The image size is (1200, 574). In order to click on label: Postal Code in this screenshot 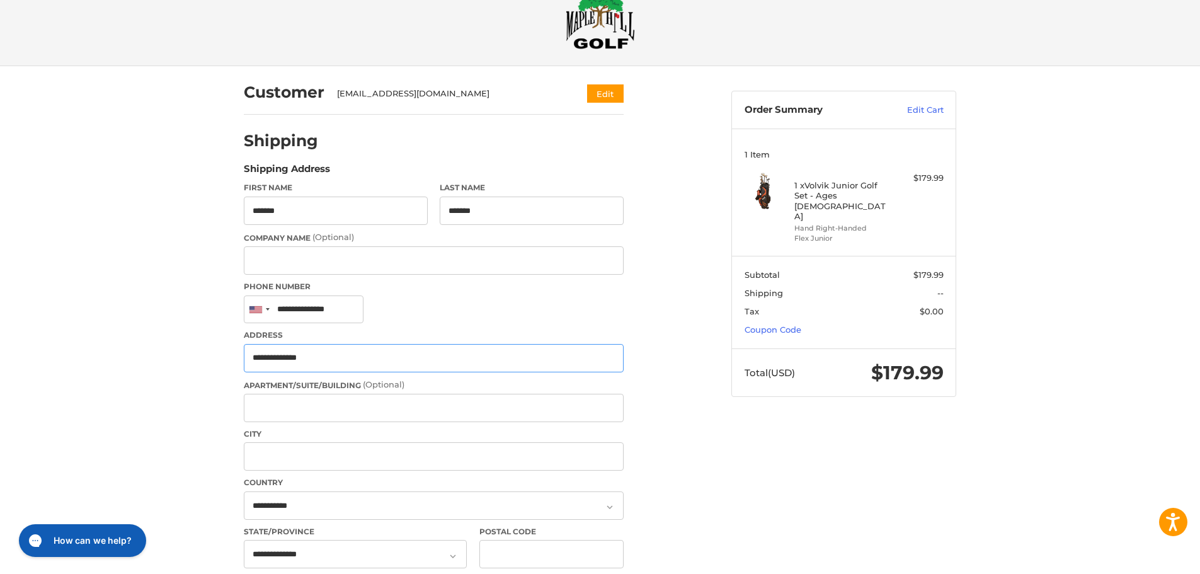, I will do `click(552, 532)`.